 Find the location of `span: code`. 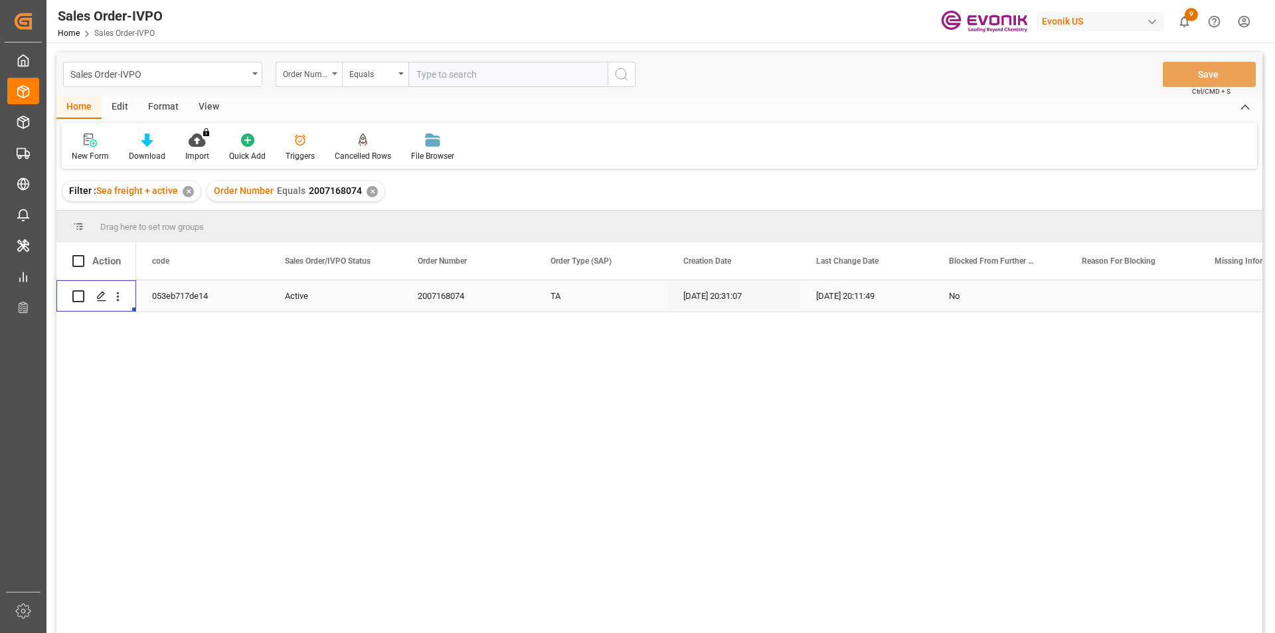

span: code is located at coordinates (161, 261).